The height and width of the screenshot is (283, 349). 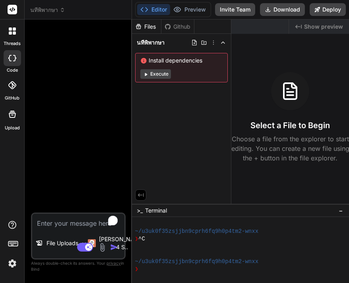 What do you see at coordinates (141, 238) in the screenshot?
I see `span: ^C` at bounding box center [141, 238].